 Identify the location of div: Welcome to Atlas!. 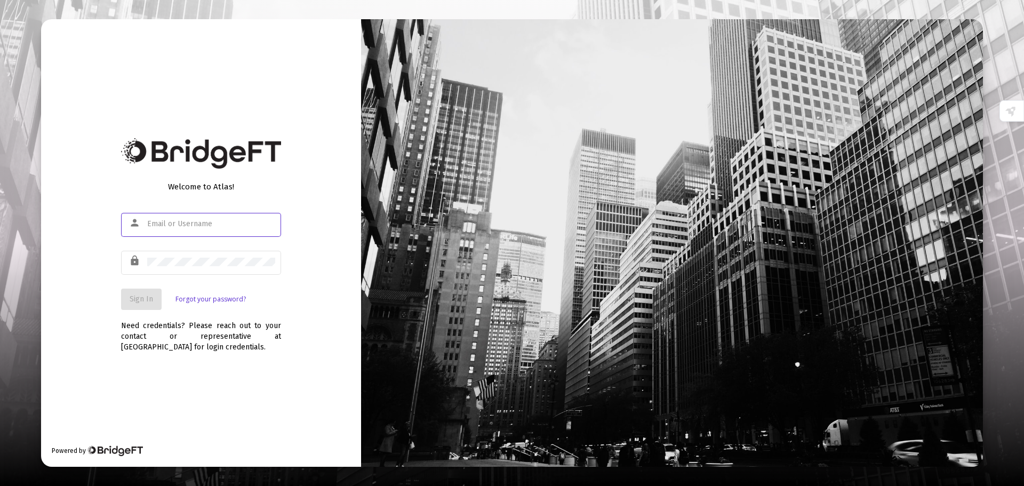
(201, 187).